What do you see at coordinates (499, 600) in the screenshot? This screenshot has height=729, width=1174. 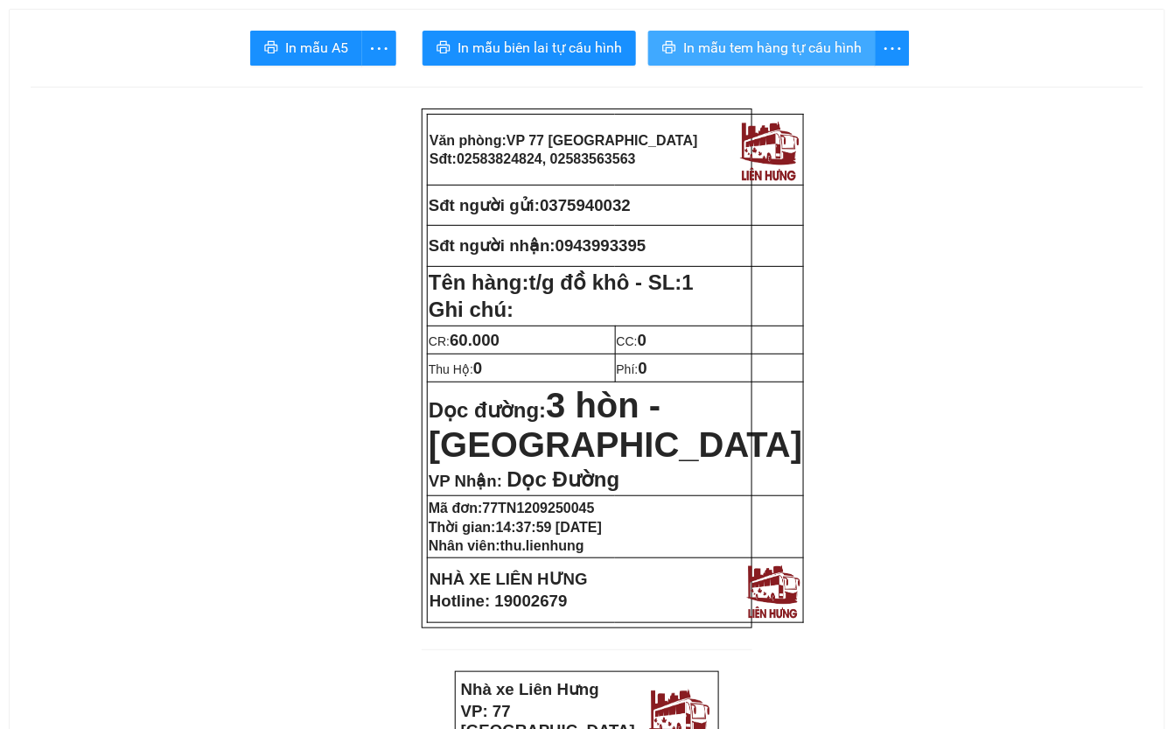 I see `strong: Hotline: 19002679` at bounding box center [499, 600].